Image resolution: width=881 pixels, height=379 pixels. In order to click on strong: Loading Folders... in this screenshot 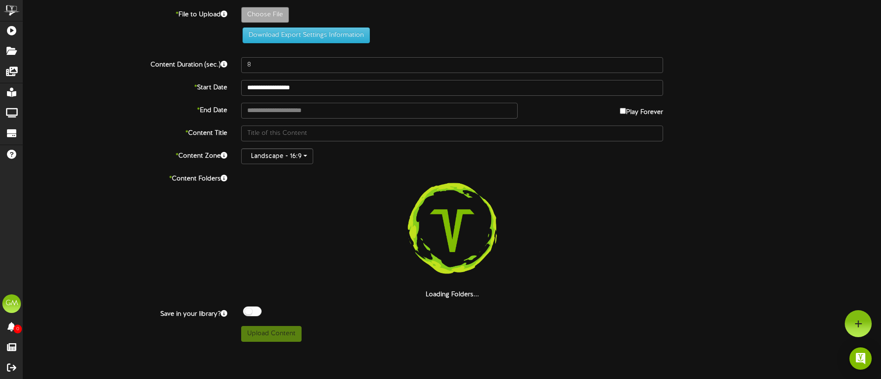, I will do `click(452, 294)`.